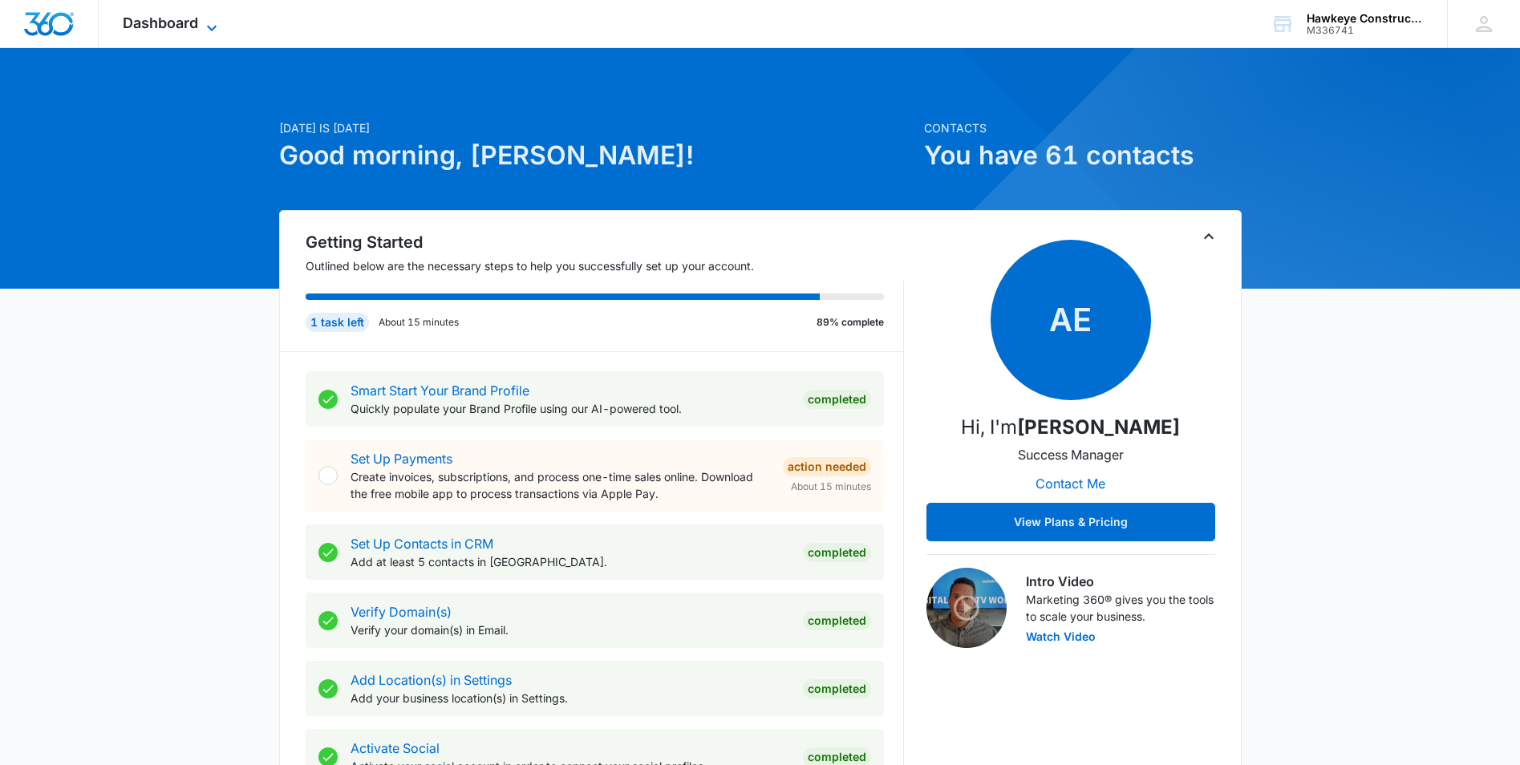 This screenshot has width=1520, height=765. I want to click on button: Toggle Collapse, so click(1209, 237).